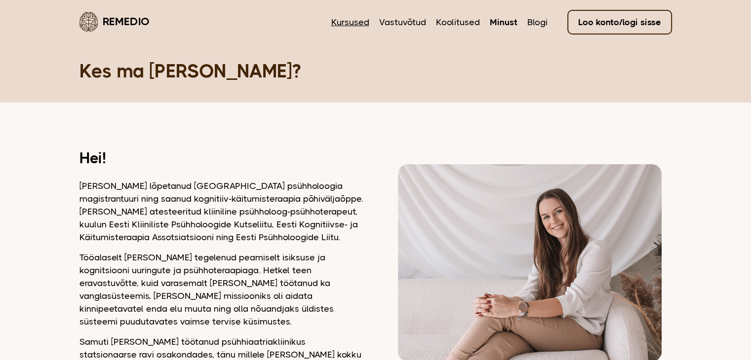 This screenshot has height=360, width=751. Describe the element at coordinates (503, 22) in the screenshot. I see `a: Minust` at that location.